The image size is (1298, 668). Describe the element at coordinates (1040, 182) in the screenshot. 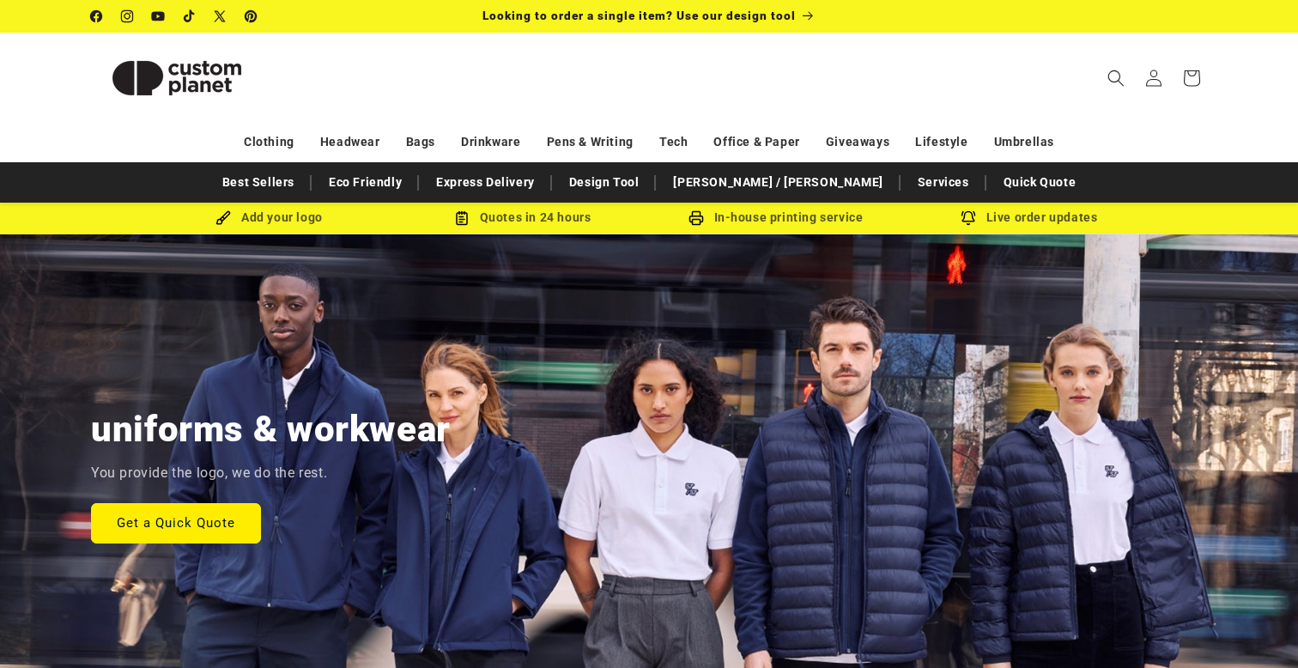

I see `a: Quick Quote` at that location.